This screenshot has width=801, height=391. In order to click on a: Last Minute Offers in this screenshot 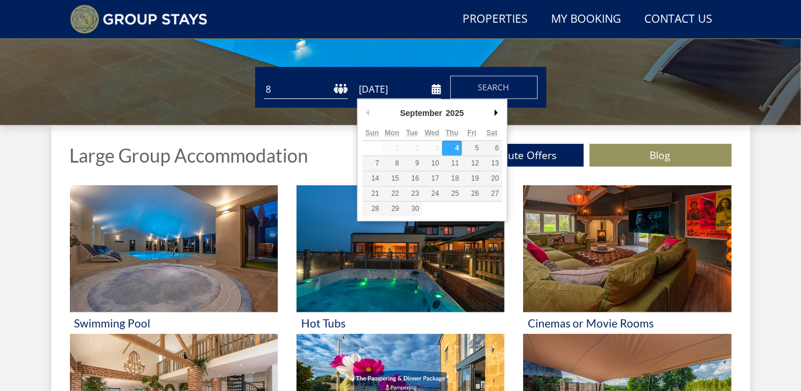, I will do `click(513, 155)`.